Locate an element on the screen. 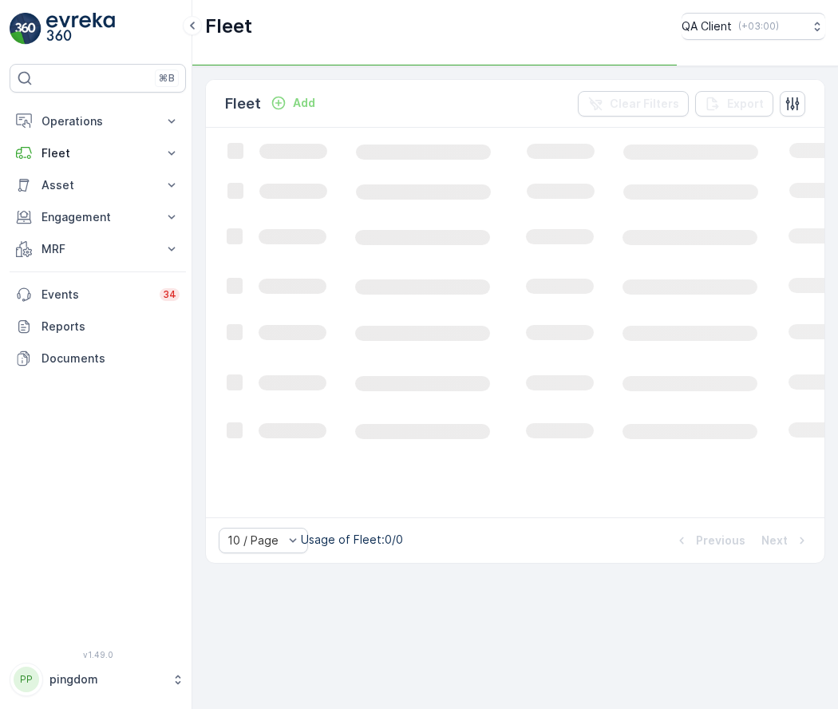 This screenshot has width=838, height=709. p: ⌘B is located at coordinates (167, 78).